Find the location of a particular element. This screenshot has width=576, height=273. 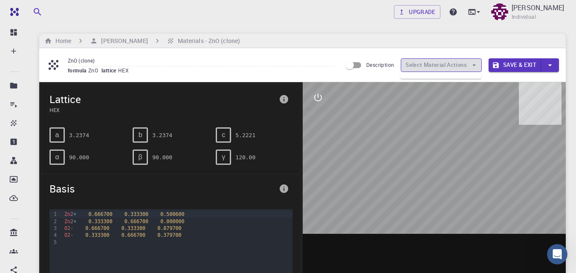

div: Send us a messageWe'll be back online in 1 hour is located at coordinates (85, 116).